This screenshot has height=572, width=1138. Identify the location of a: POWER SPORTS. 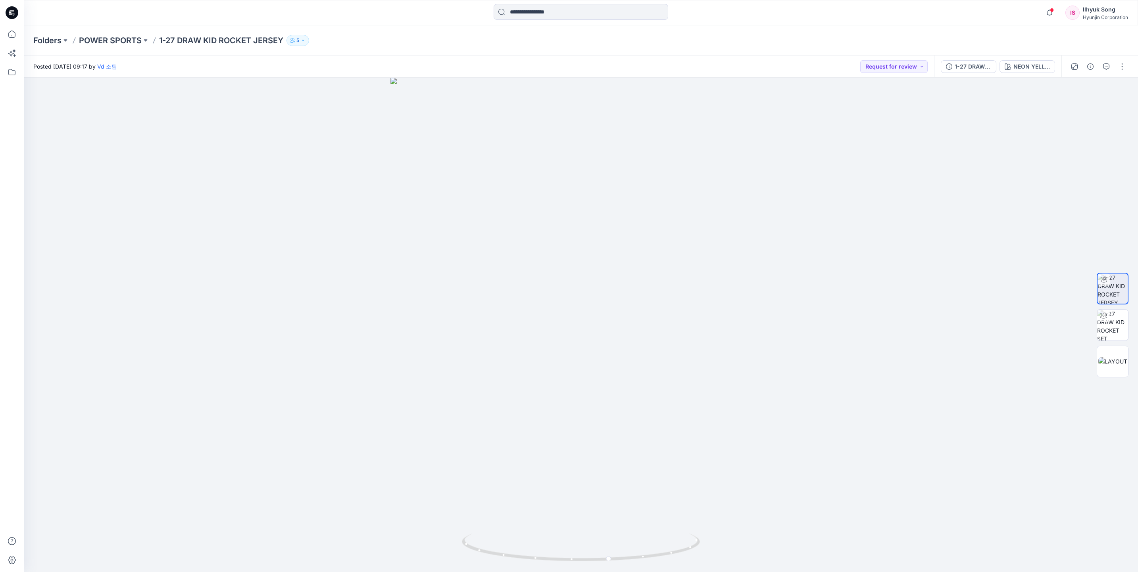
(110, 40).